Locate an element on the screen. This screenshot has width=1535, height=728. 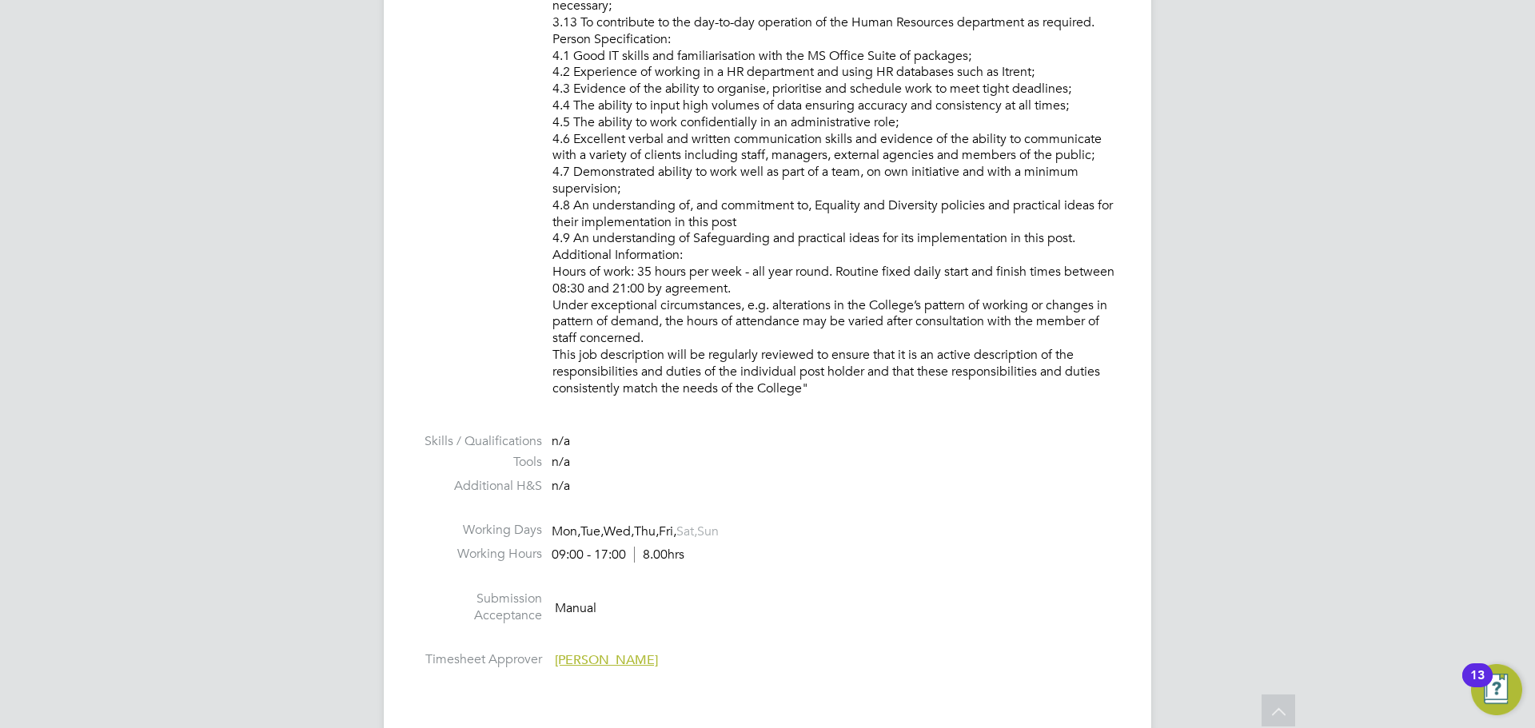
span: Manual is located at coordinates (575, 607).